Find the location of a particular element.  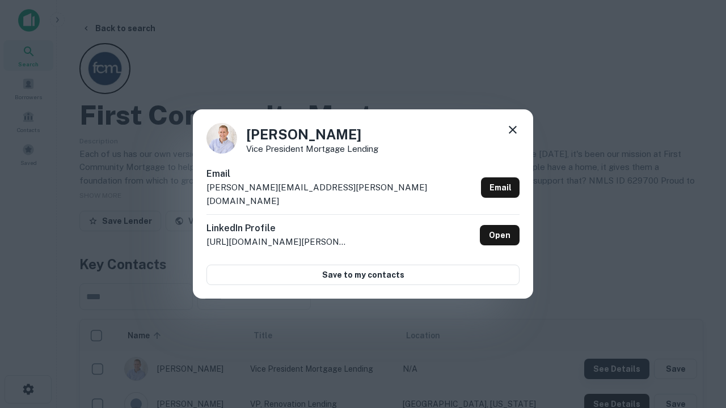

a: Open is located at coordinates (500, 235).